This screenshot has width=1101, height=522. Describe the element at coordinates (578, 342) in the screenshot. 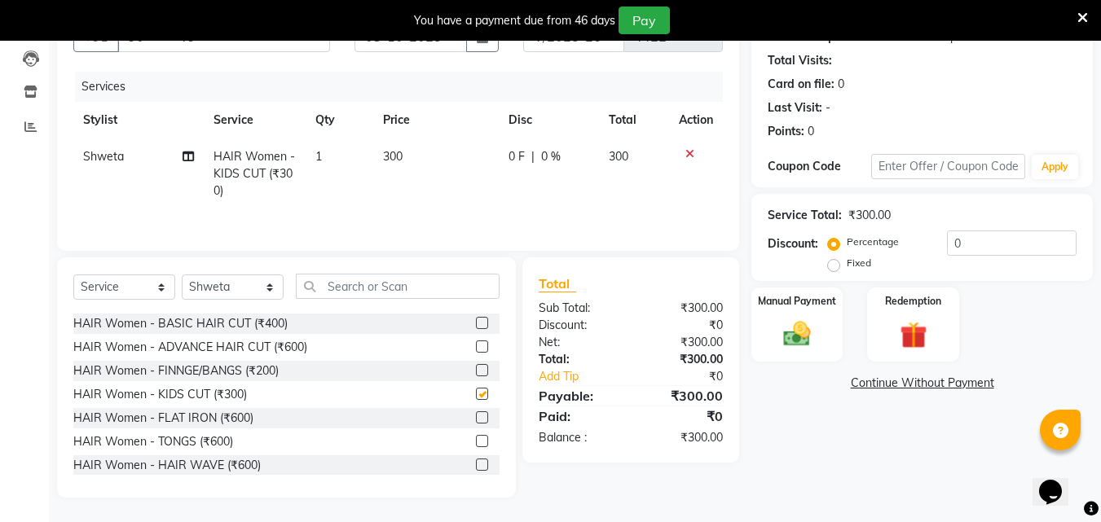

I see `div: Net:` at that location.